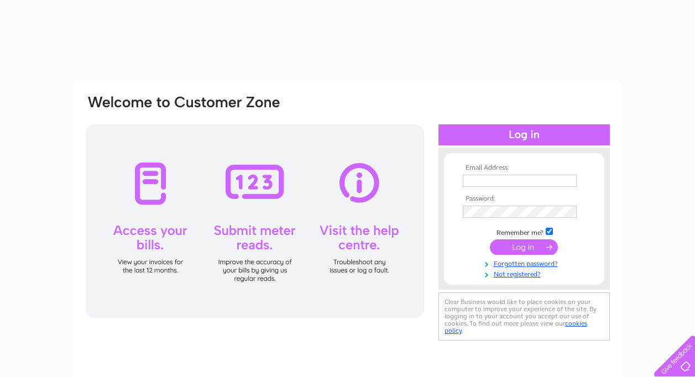 This screenshot has height=377, width=695. Describe the element at coordinates (525, 262) in the screenshot. I see `a: Forgotten password?` at that location.